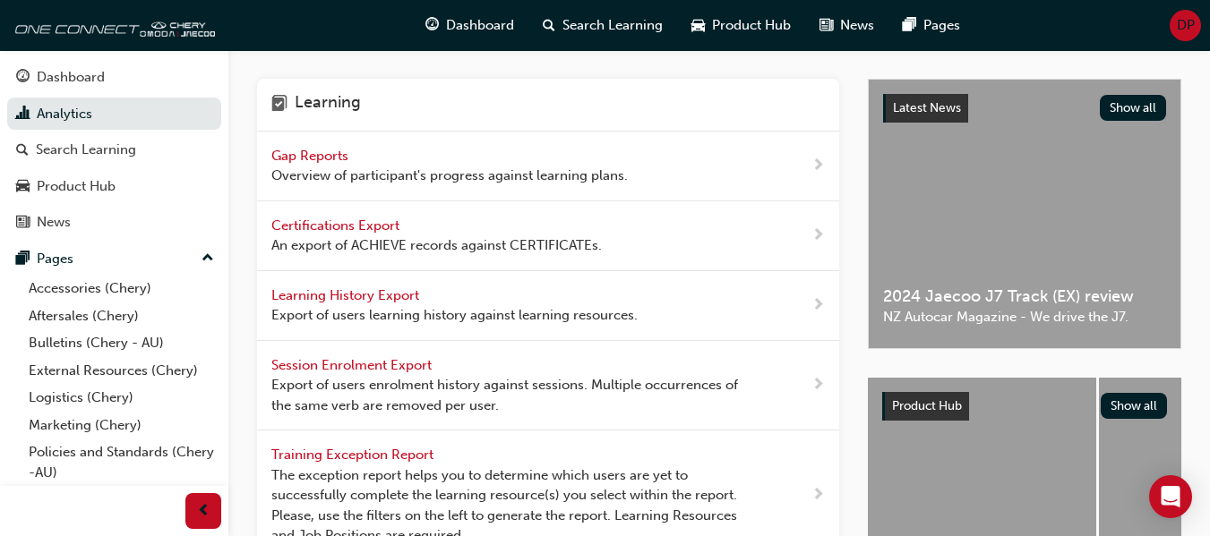 The image size is (1210, 536). Describe the element at coordinates (203, 511) in the screenshot. I see `span: prev-icon` at that location.